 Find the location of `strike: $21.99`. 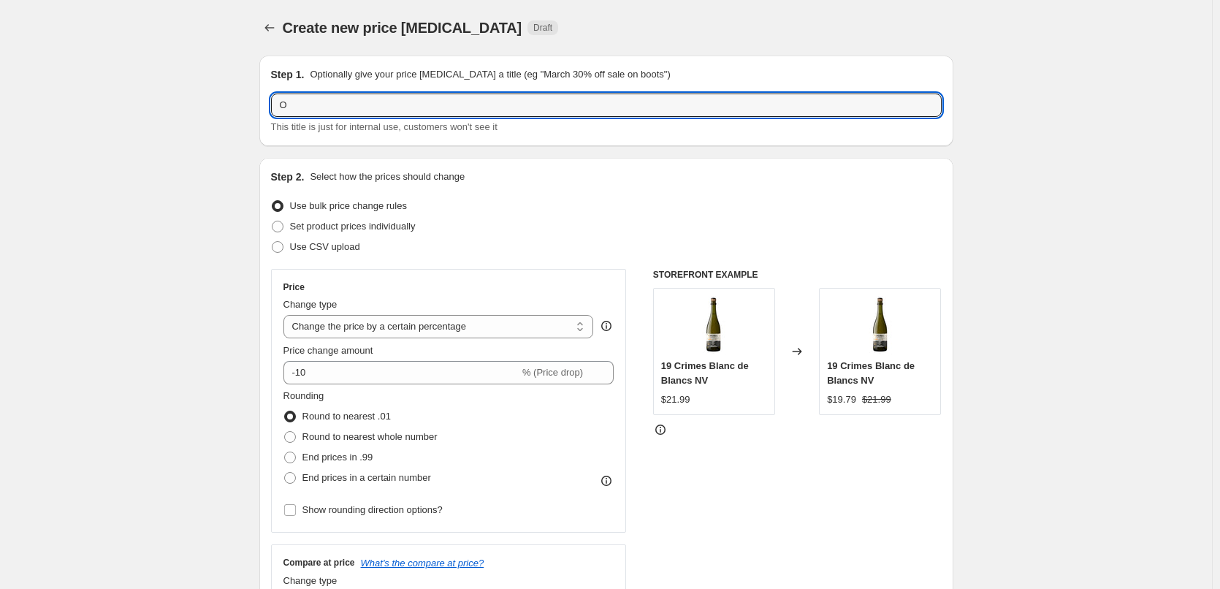

strike: $21.99 is located at coordinates (876, 400).